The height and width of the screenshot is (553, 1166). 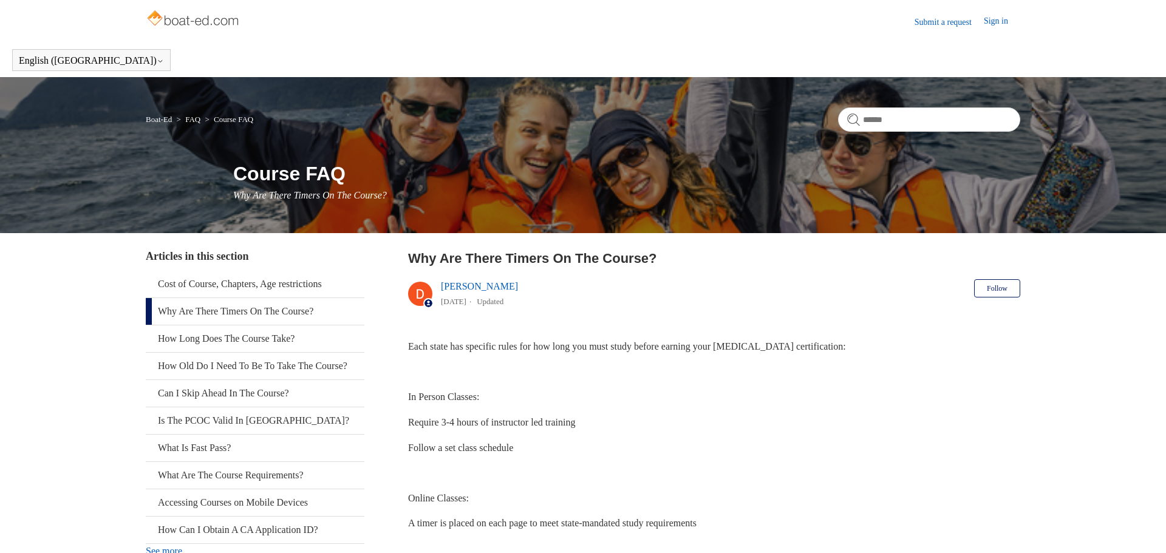 I want to click on span: Require 3-4 hours of instructor led training, so click(x=492, y=422).